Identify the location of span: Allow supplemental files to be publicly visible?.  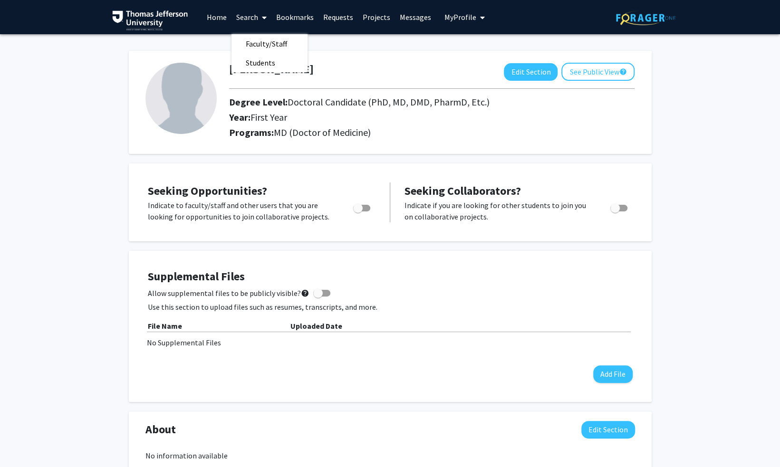
(229, 293).